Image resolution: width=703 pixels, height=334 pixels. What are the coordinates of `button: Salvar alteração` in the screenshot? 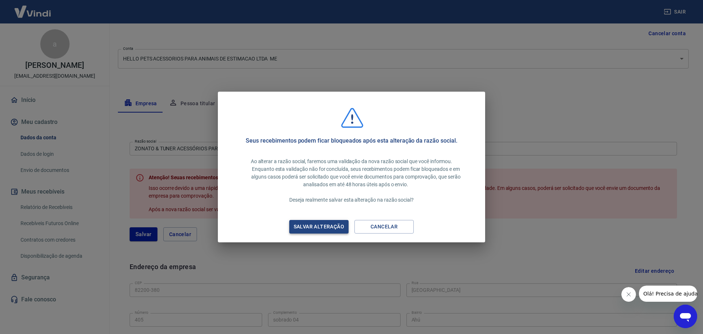 It's located at (319, 226).